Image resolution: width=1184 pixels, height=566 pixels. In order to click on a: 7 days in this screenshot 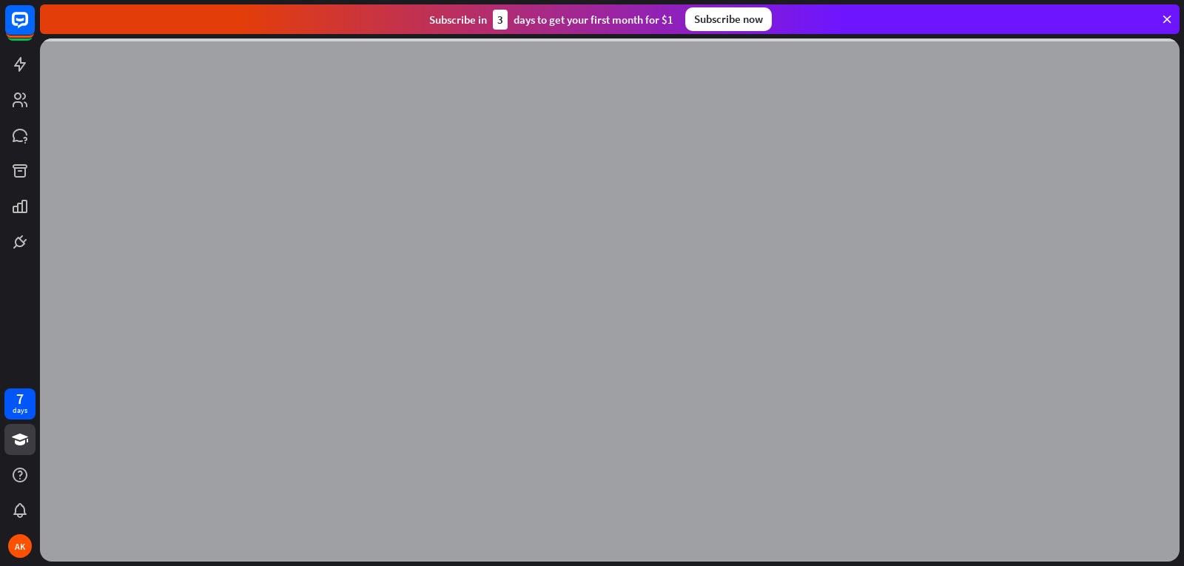, I will do `click(20, 404)`.